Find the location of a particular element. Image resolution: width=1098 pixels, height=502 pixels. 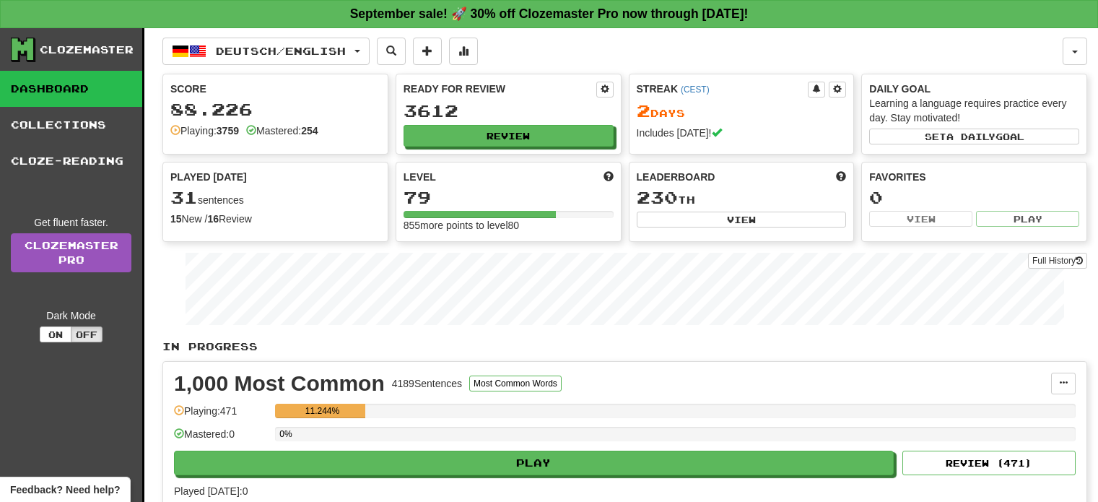

strong: 3759 is located at coordinates (227, 131).